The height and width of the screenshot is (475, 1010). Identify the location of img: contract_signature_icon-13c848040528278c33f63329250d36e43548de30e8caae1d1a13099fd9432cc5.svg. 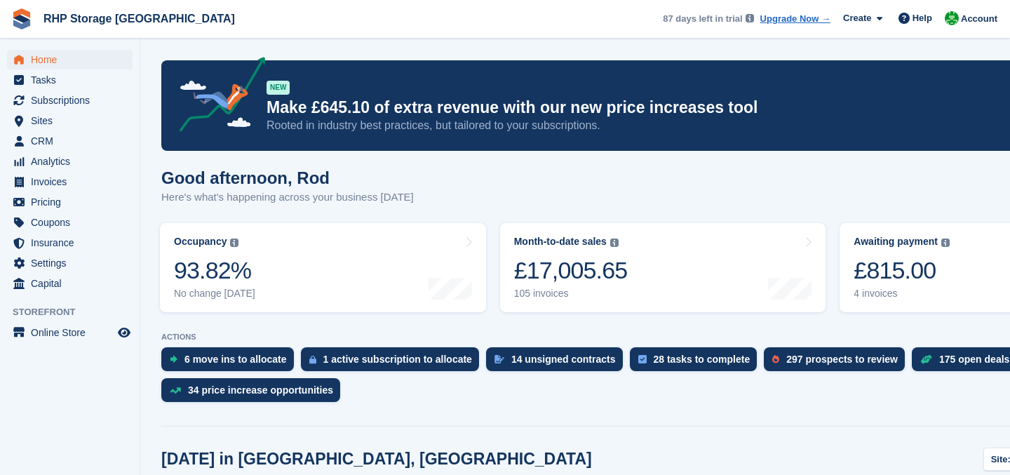
(500, 359).